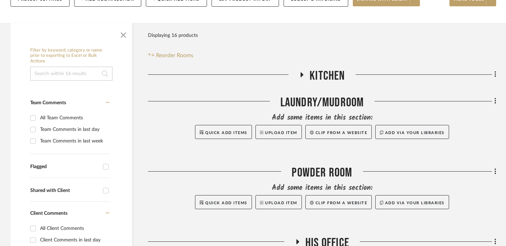 This screenshot has height=246, width=506. I want to click on span: Client Comments, so click(49, 214).